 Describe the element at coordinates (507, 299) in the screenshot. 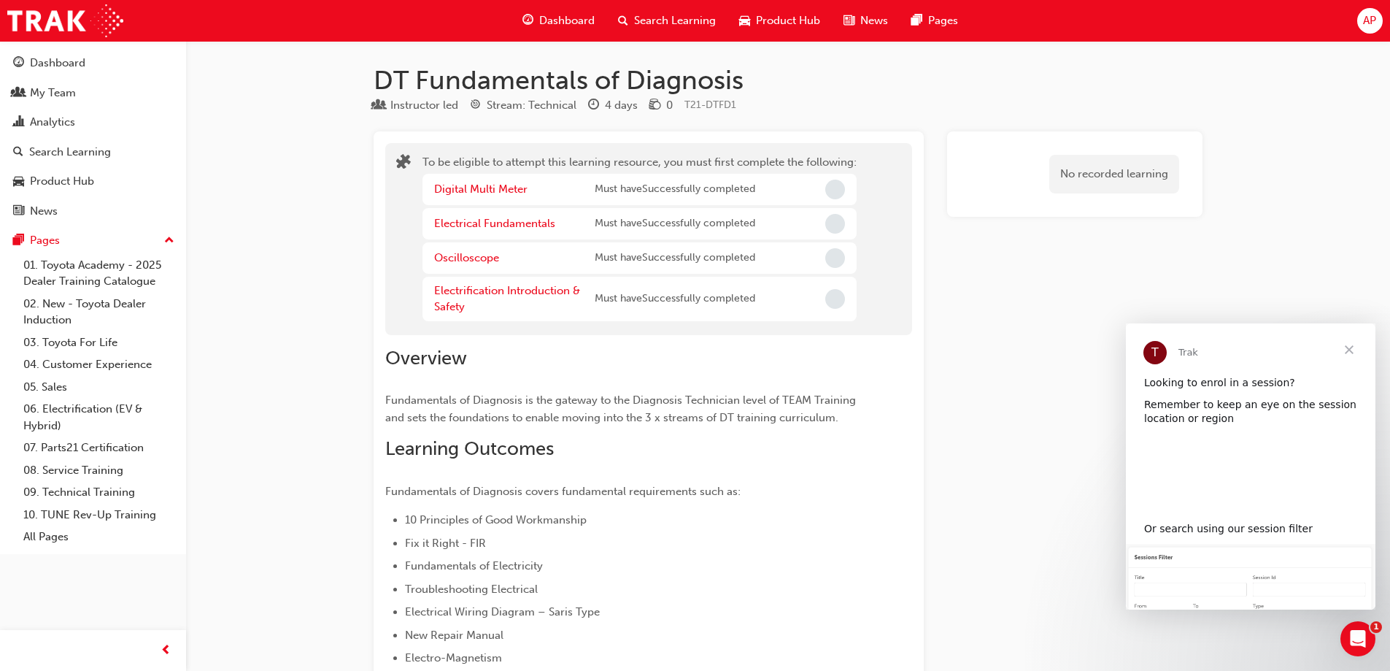

I see `a: Electrification Introduction & Safety` at that location.